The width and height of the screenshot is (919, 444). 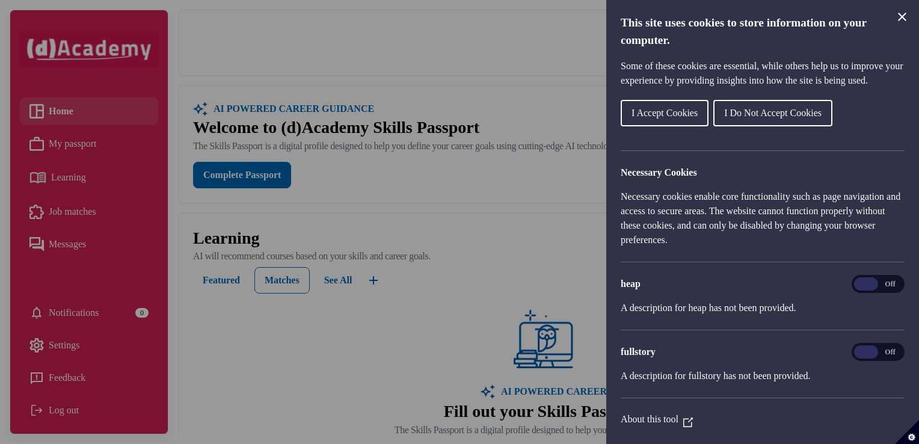 I want to click on a: About this tool, so click(x=657, y=419).